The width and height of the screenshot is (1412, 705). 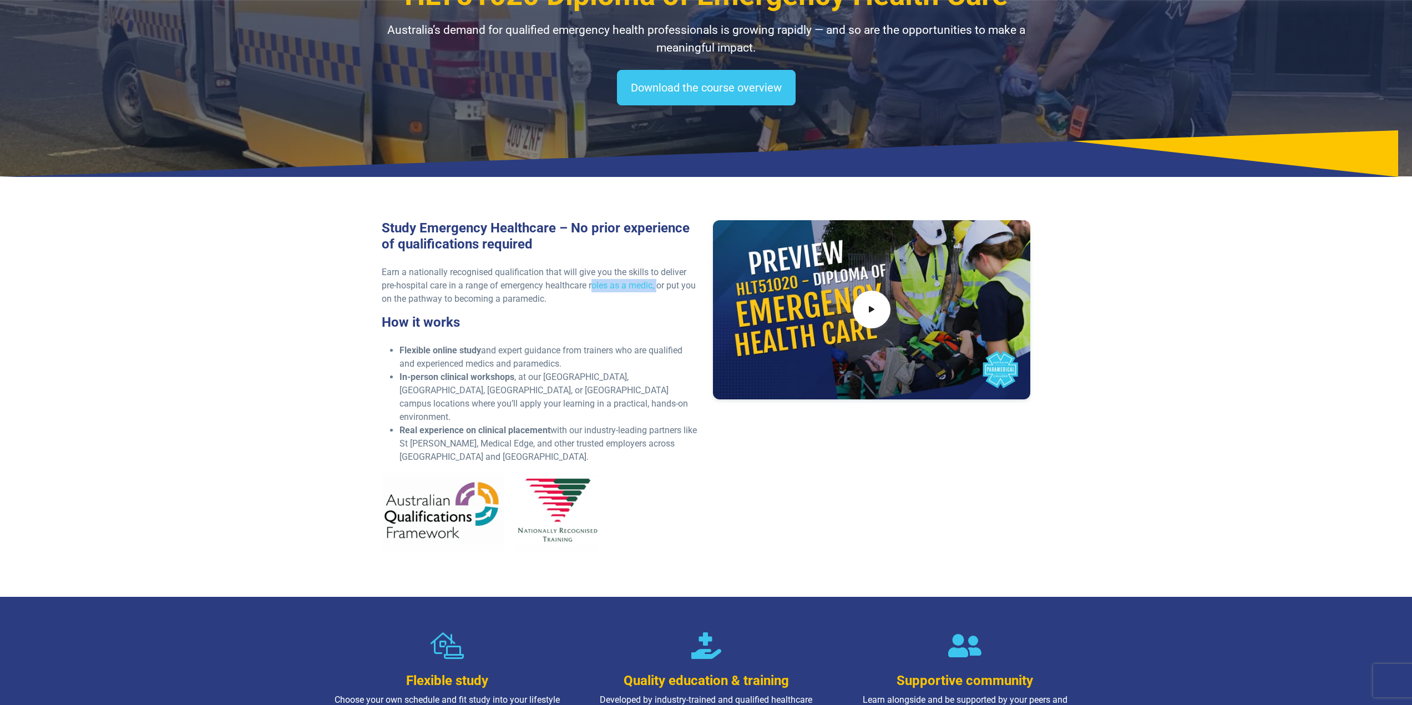 What do you see at coordinates (706, 681) in the screenshot?
I see `h3: Quality education & training` at bounding box center [706, 681].